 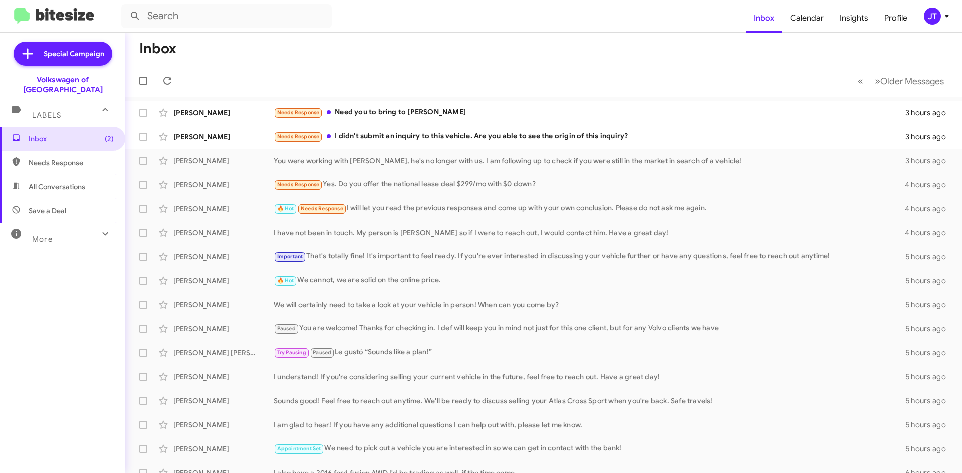 What do you see at coordinates (589, 377) in the screenshot?
I see `div: I understand! If you're considering selling your current vehicle in the future, feel free to reac...` at bounding box center [589, 377].